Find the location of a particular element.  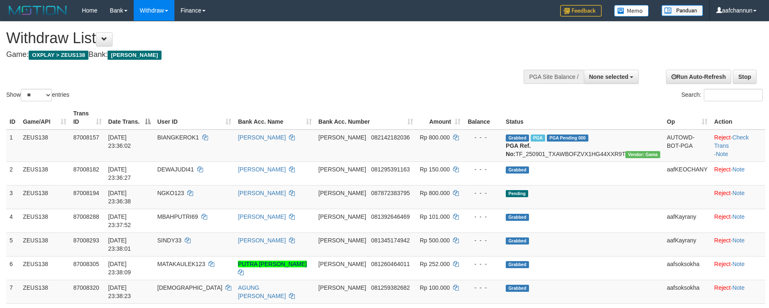

span: None selected is located at coordinates (609, 77).